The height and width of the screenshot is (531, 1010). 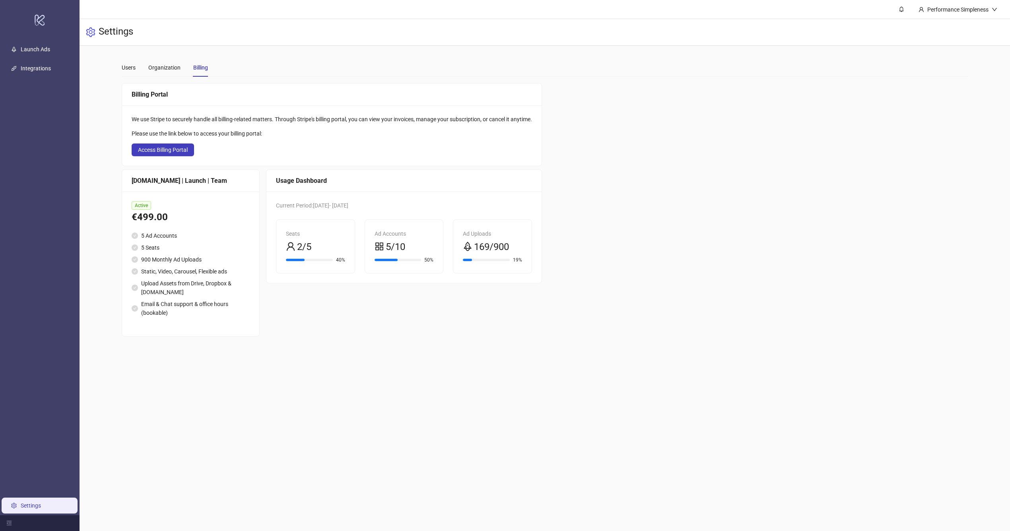 What do you see at coordinates (331, 119) in the screenshot?
I see `div: We use Stripe to securely handle all billing-related matters. Through Stripe's billing portal, yo...` at bounding box center [331, 119].